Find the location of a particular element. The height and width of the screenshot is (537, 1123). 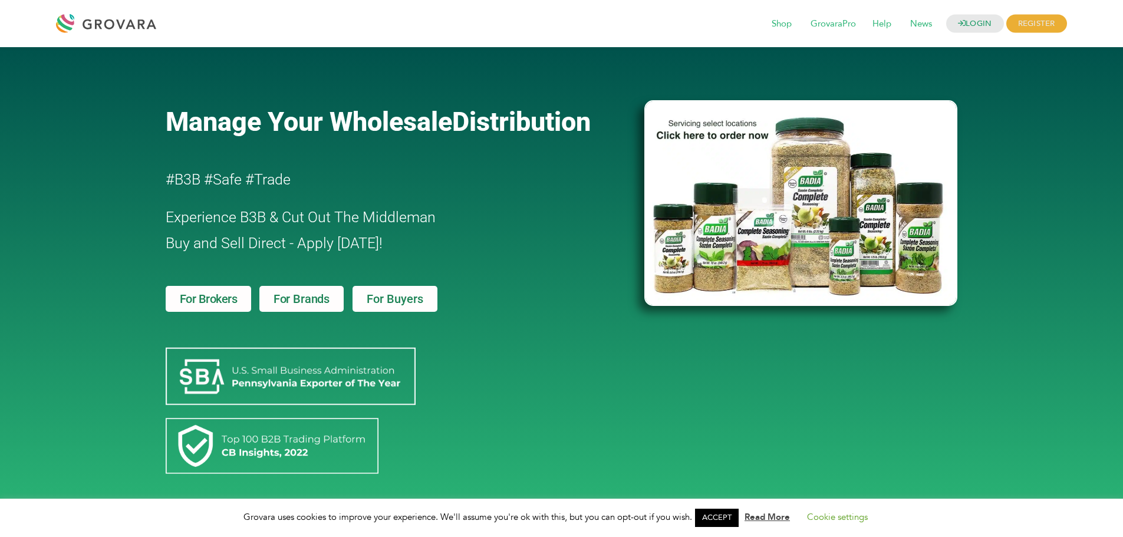

a: Shop is located at coordinates (781, 24).